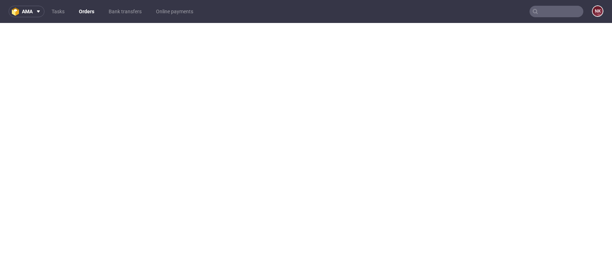  Describe the element at coordinates (27, 11) in the screenshot. I see `span: ama` at that location.